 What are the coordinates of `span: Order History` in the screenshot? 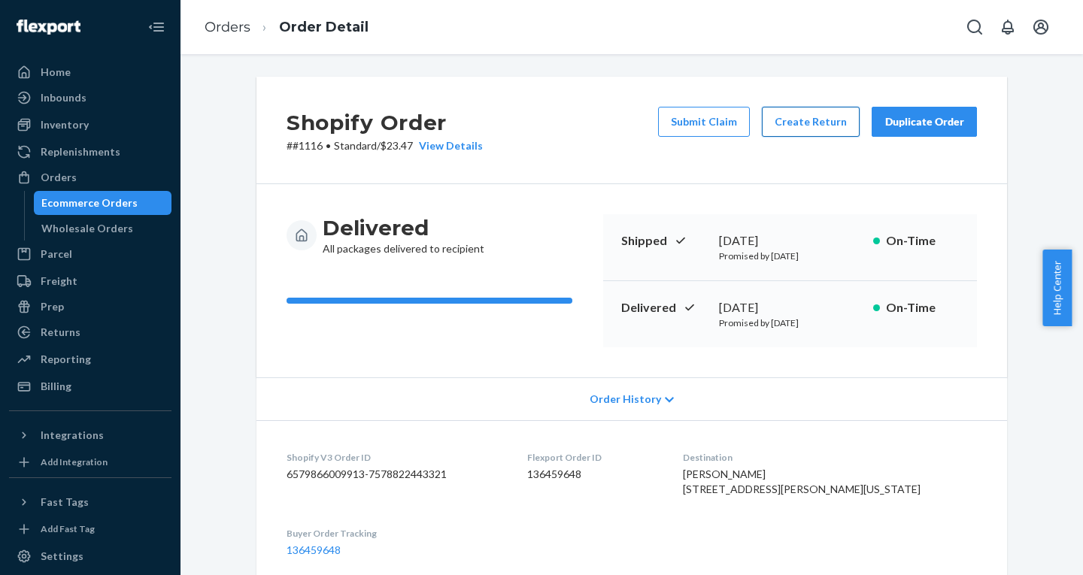 It's located at (625, 399).